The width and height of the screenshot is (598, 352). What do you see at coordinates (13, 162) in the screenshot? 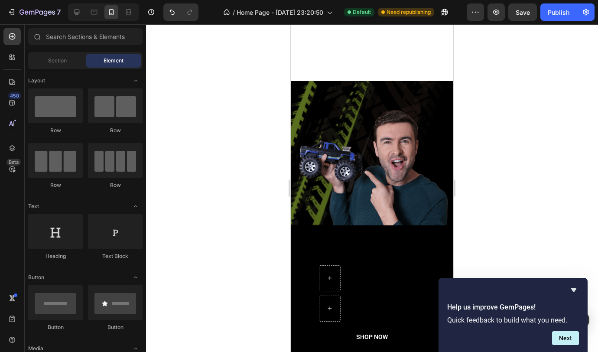
I see `div: Beta` at bounding box center [13, 162].